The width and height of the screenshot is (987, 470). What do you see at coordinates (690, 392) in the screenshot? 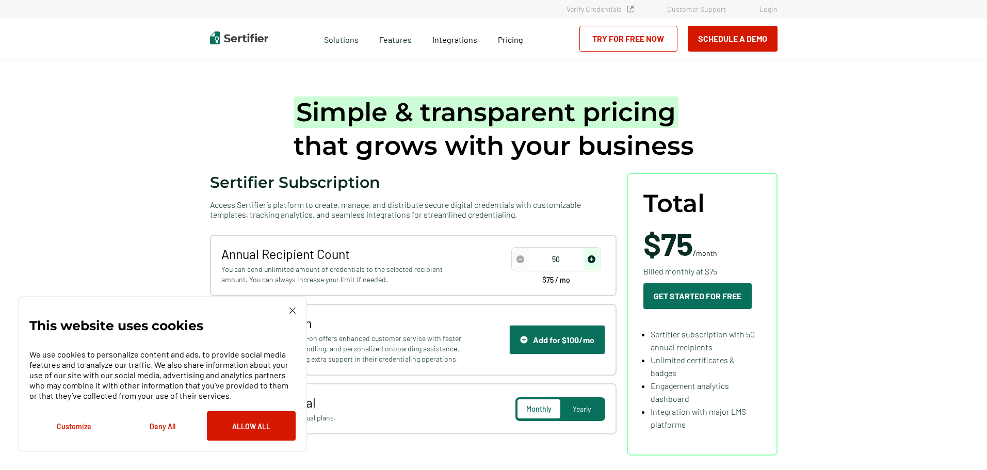
I see `span: Engagement analytics dashboard` at bounding box center [690, 392].